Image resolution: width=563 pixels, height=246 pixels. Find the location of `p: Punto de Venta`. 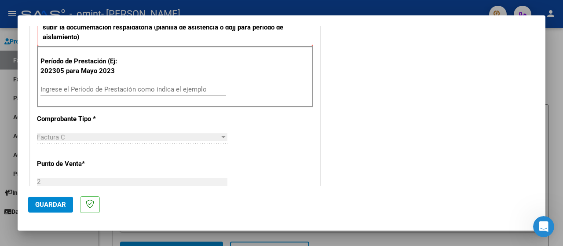

p: Punto de Venta is located at coordinates (78, 164).